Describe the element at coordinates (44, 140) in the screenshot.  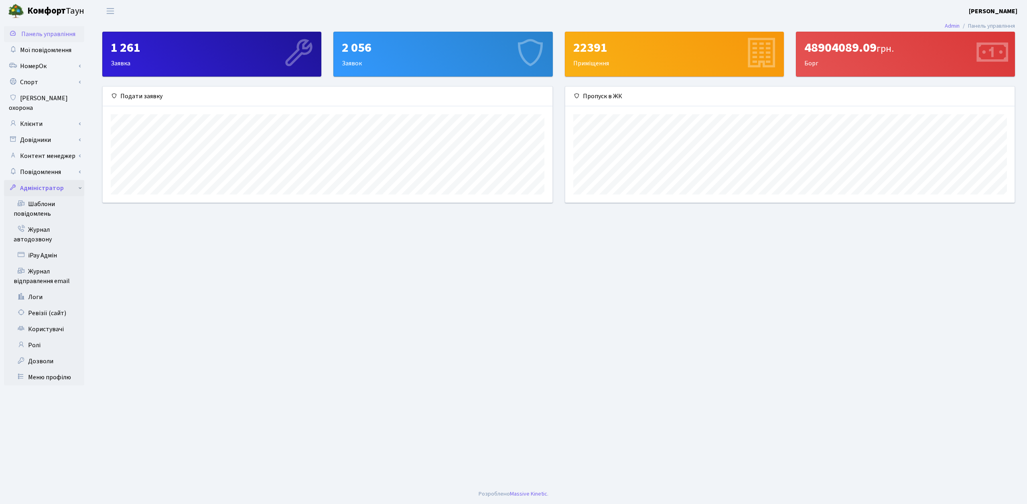
I see `a: Довідники` at that location.